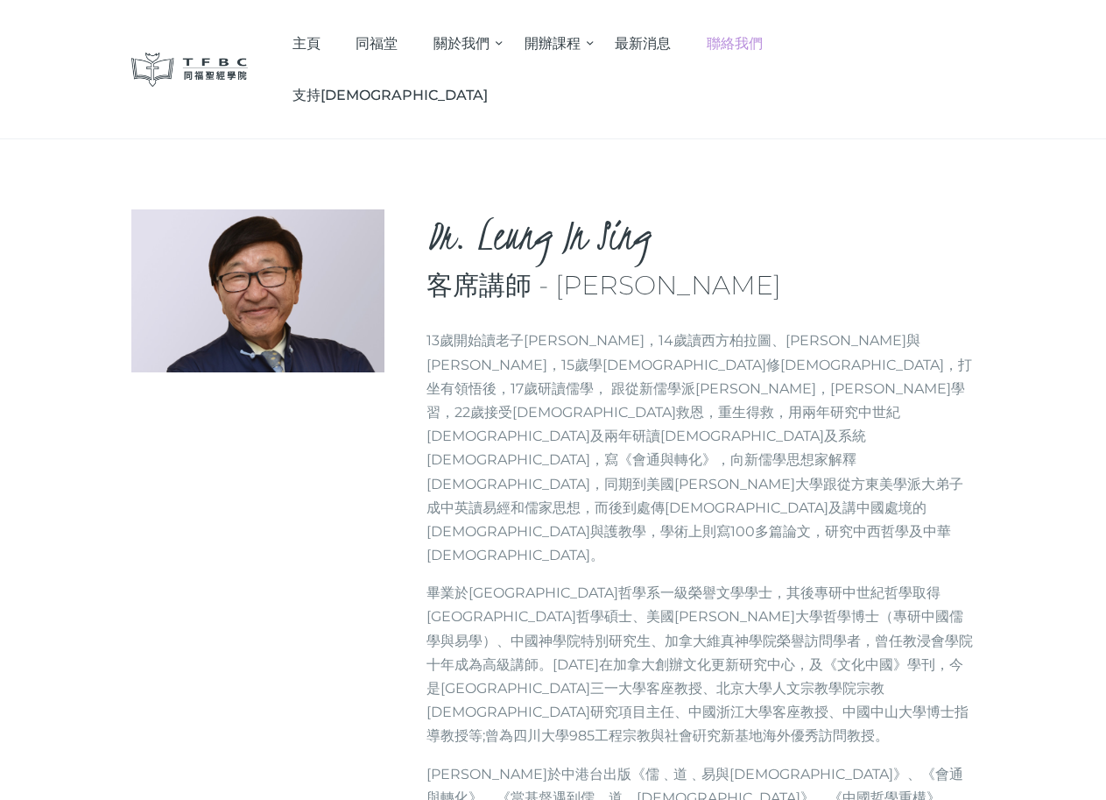 This screenshot has width=1106, height=800. What do you see at coordinates (462, 43) in the screenshot?
I see `span: 關於我們` at bounding box center [462, 43].